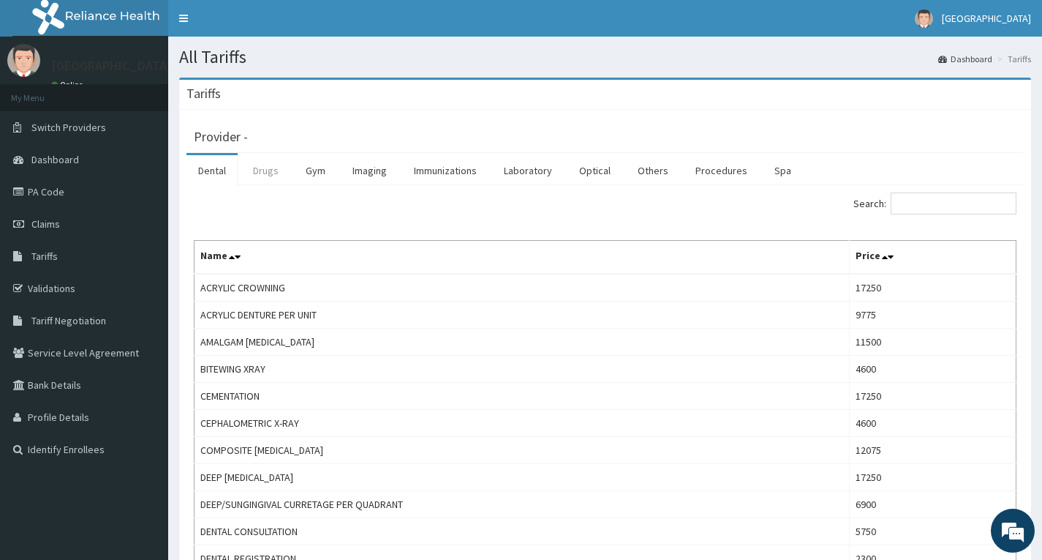 The height and width of the screenshot is (560, 1042). What do you see at coordinates (45, 224) in the screenshot?
I see `span: Claims` at bounding box center [45, 224].